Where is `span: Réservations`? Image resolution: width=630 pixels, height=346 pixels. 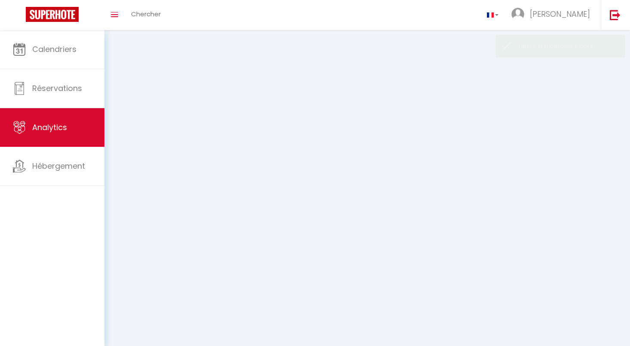 span: Réservations is located at coordinates (57, 88).